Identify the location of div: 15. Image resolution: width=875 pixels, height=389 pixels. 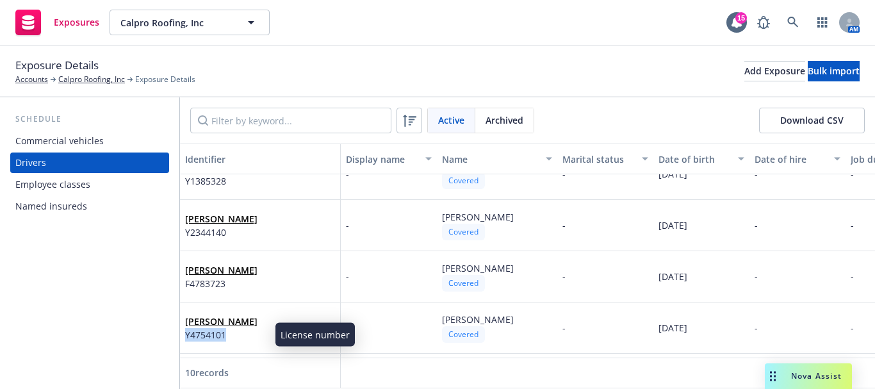
(741, 18).